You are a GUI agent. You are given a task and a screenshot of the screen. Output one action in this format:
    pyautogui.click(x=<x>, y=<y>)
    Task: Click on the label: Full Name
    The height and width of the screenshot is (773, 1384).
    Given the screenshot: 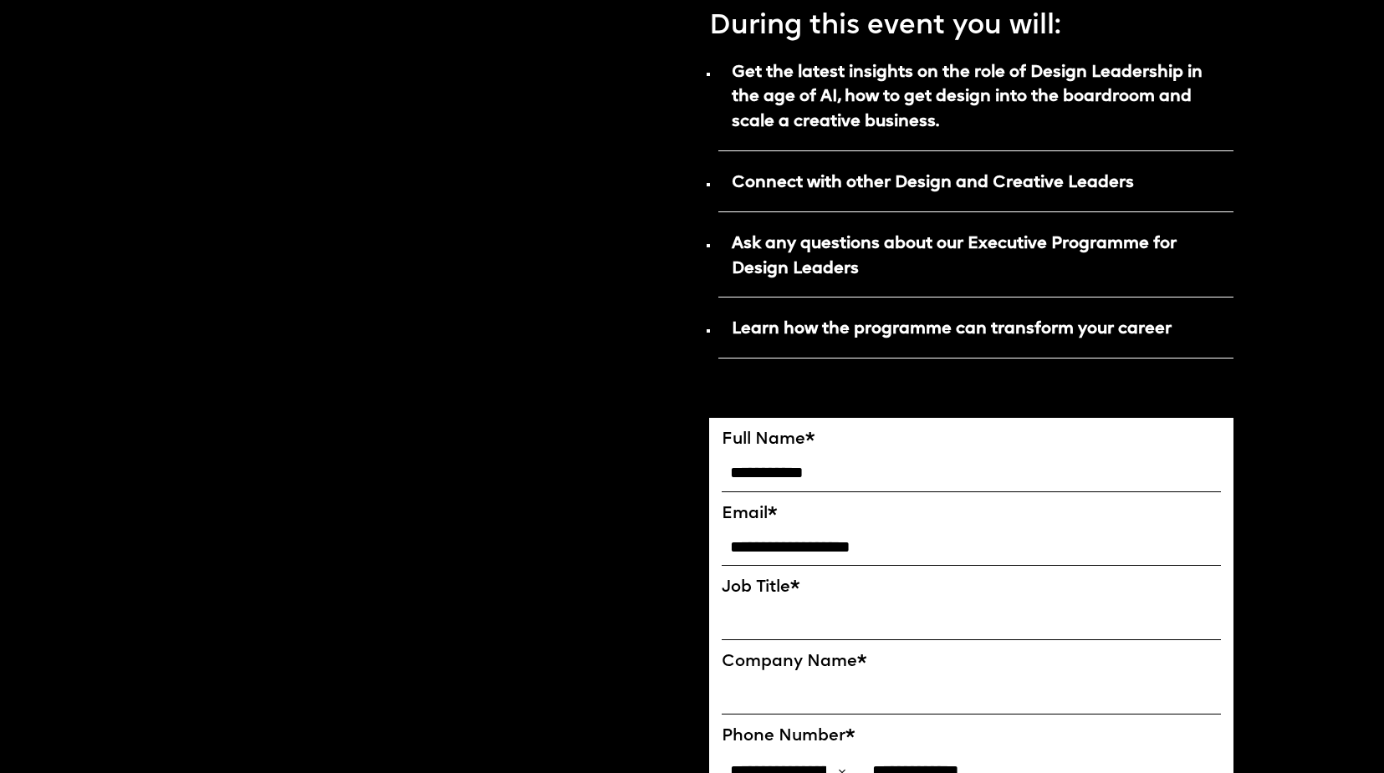 What is the action you would take?
    pyautogui.click(x=972, y=441)
    